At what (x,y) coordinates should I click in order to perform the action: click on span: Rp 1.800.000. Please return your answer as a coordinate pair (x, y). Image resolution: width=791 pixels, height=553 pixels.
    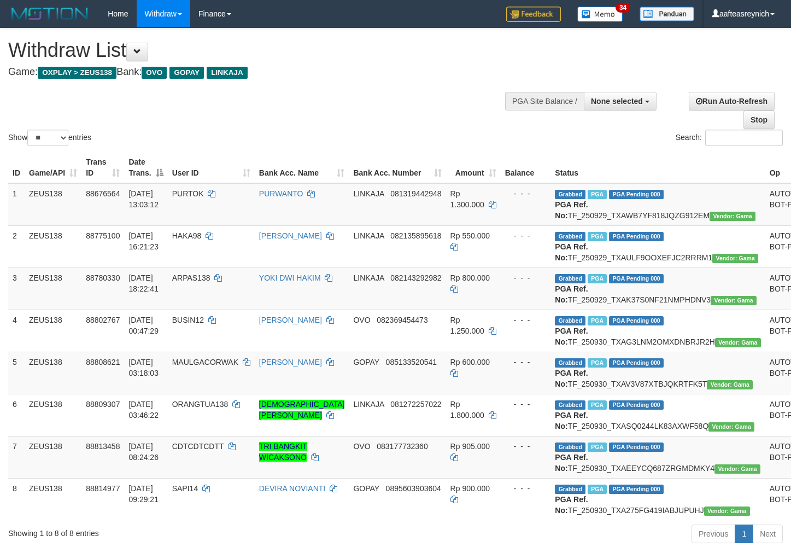
    Looking at the image, I should click on (468, 410).